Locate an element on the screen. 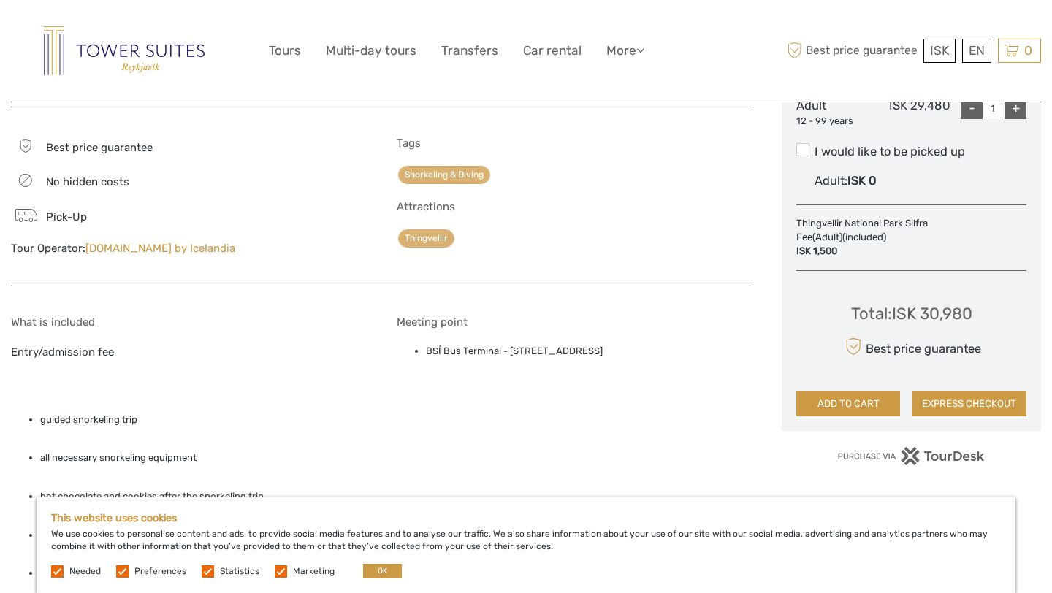 The height and width of the screenshot is (593, 1052). span: ISK is located at coordinates (940, 50).